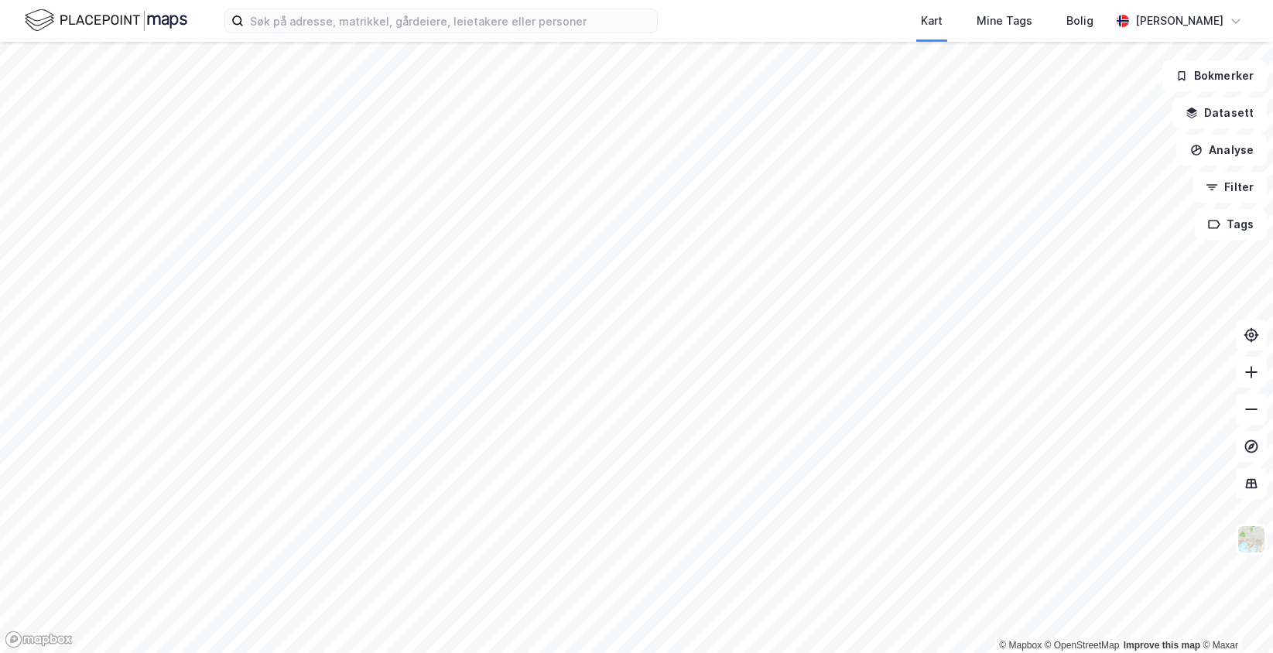  I want to click on img: Z, so click(1251, 539).